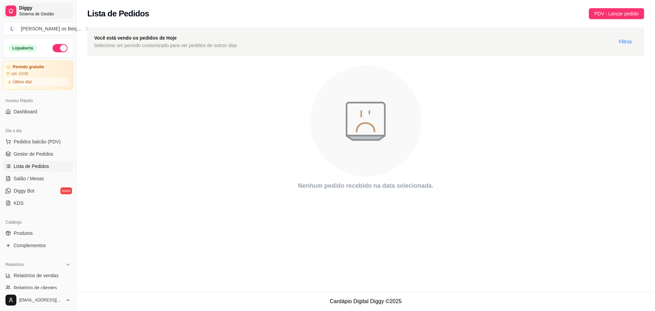 The width and height of the screenshot is (655, 311). Describe the element at coordinates (23, 233) in the screenshot. I see `span: Produtos` at that location.